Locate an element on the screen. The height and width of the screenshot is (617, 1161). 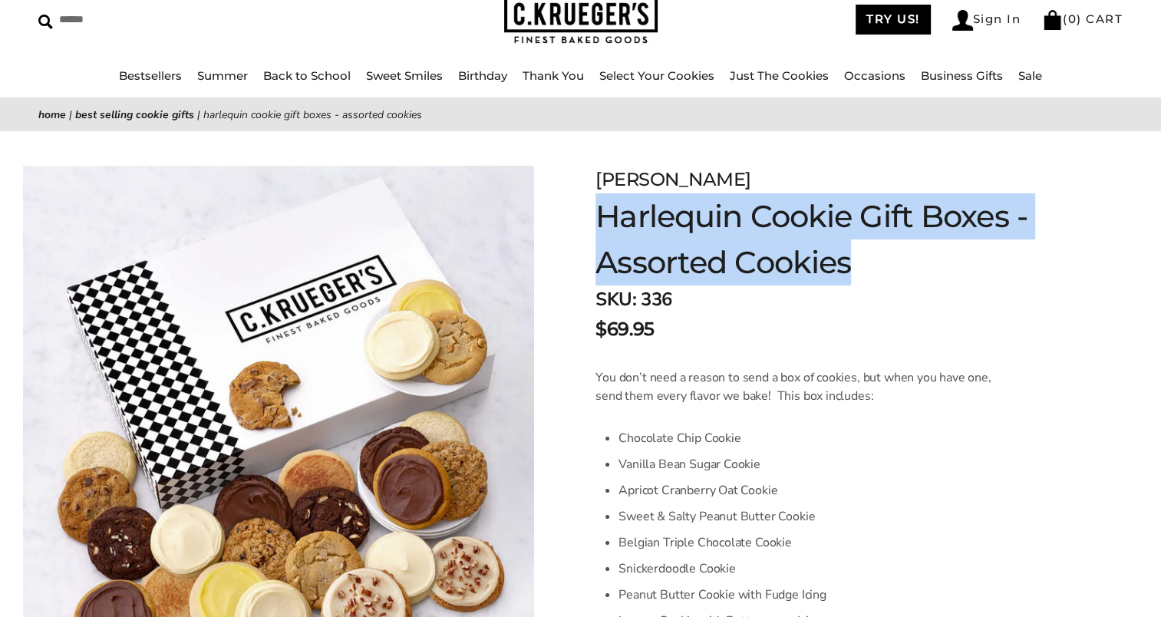
span: Harlequin Cookie Gift Boxes - Assorted Cookies is located at coordinates (312, 114).